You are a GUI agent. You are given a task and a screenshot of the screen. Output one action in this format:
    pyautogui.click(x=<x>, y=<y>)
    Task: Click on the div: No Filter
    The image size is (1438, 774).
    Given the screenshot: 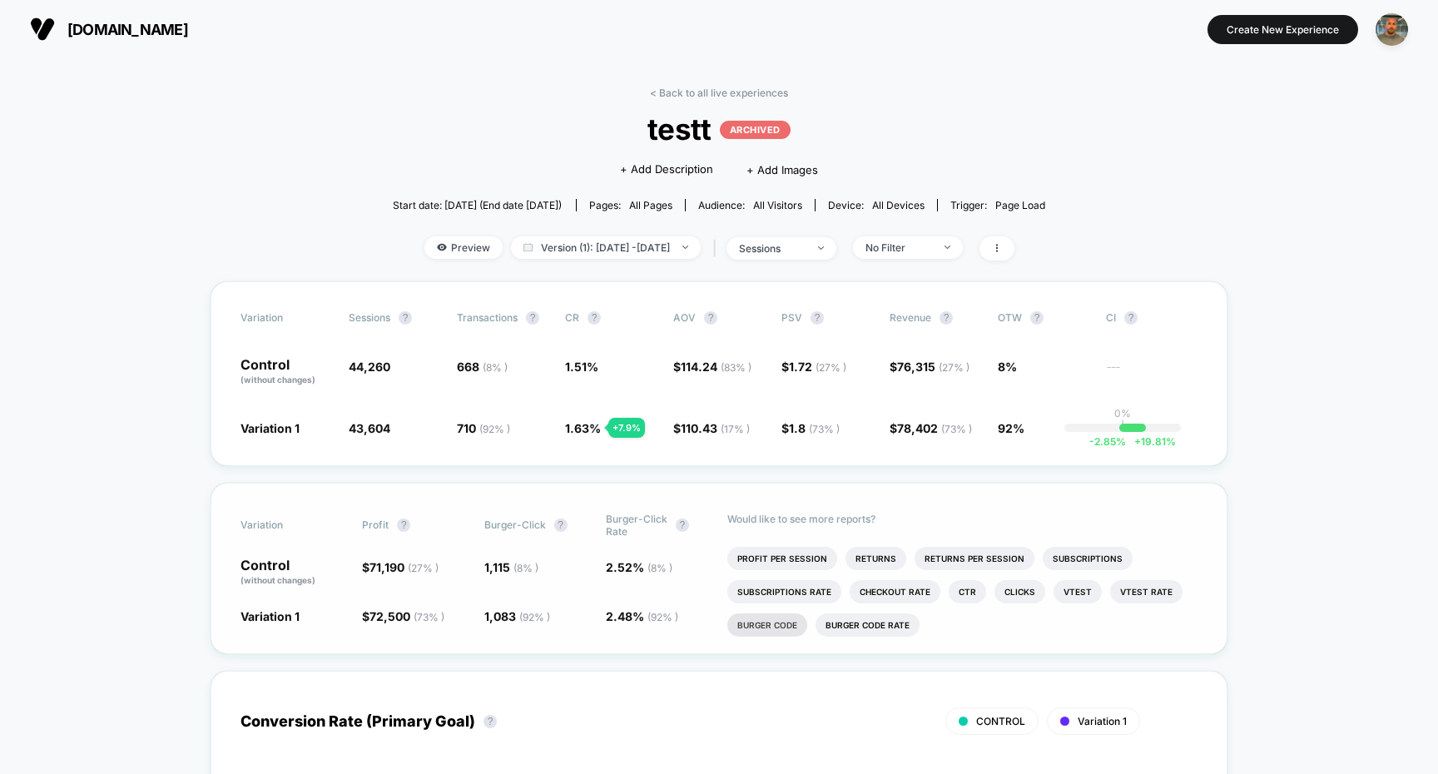 What is the action you would take?
    pyautogui.click(x=899, y=247)
    